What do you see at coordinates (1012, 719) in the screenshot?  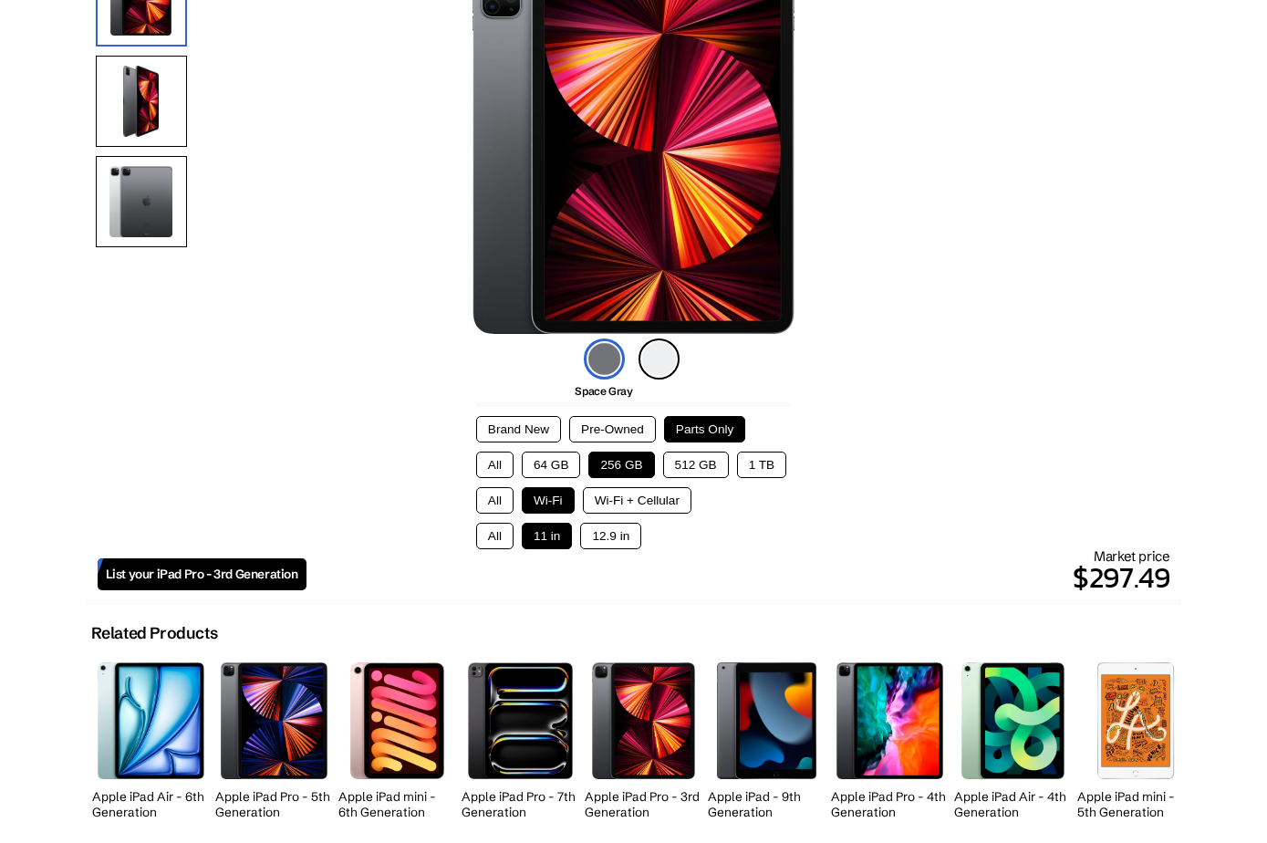 I see `img: iPad Air (5th Generation)` at bounding box center [1012, 719].